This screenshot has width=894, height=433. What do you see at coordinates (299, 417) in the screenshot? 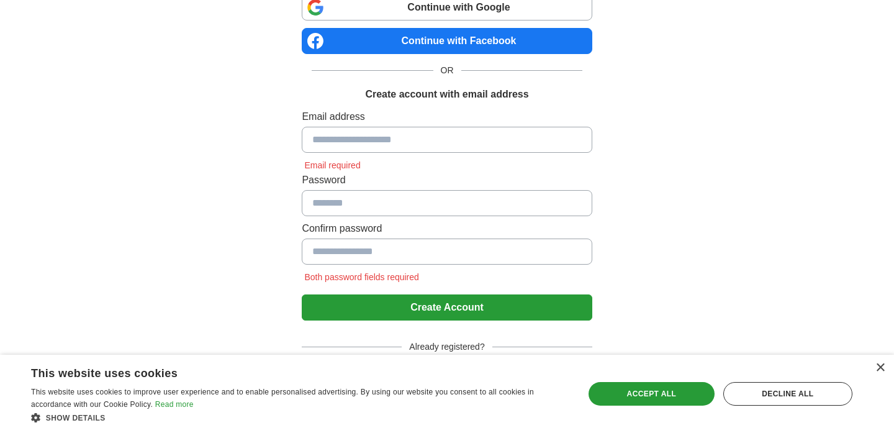
I see `div: Show details` at bounding box center [299, 417].